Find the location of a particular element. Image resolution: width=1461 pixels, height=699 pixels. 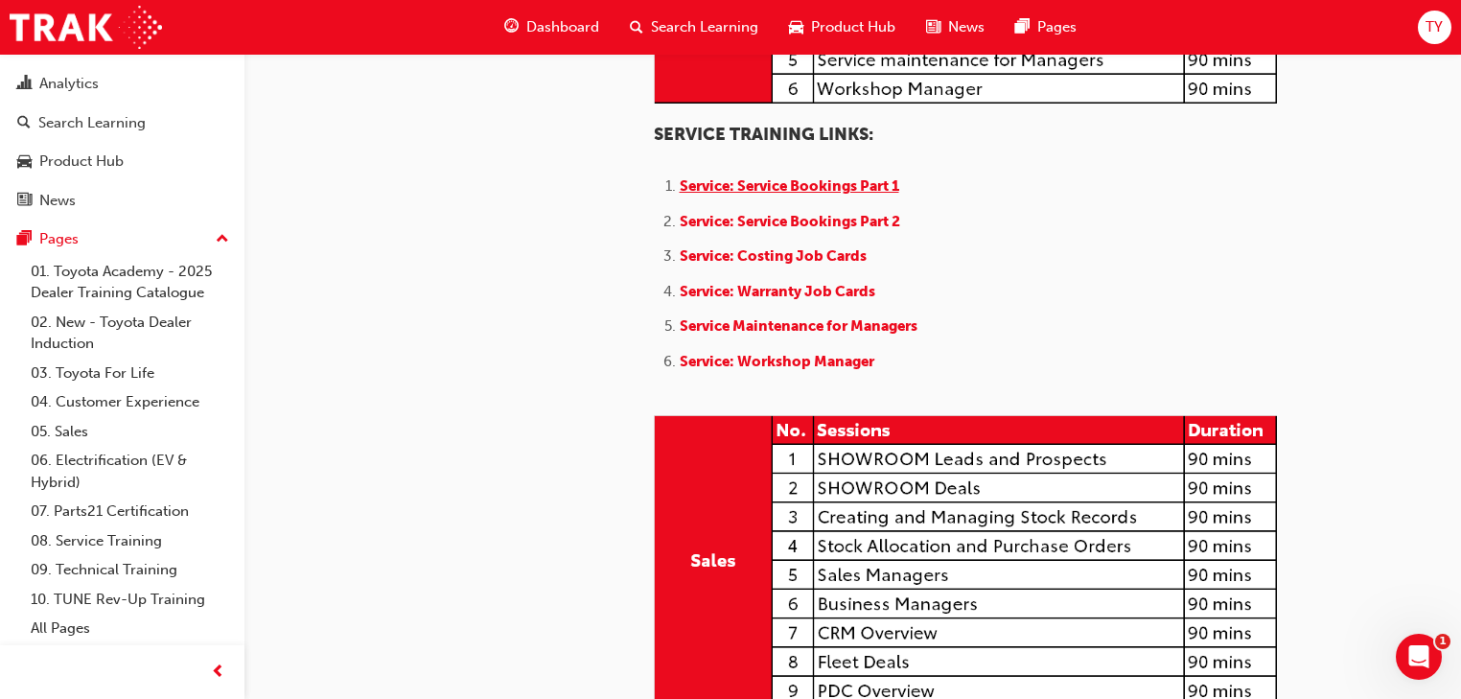

a: 04. Customer Experience is located at coordinates (129, 402).